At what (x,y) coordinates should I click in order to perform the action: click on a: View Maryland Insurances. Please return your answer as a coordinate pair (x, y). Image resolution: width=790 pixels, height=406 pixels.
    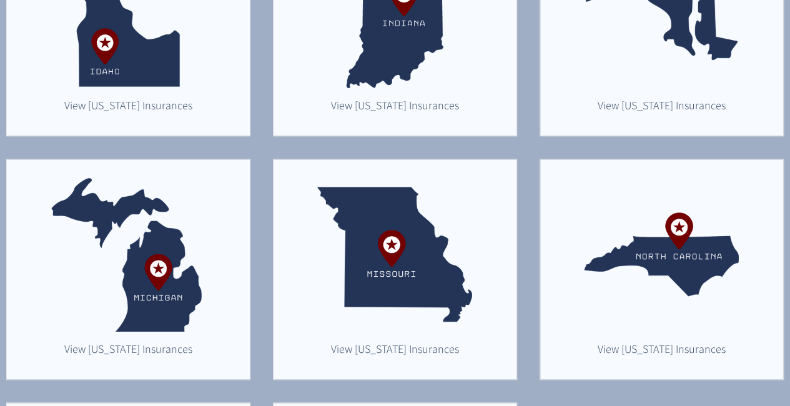
    Looking at the image, I should click on (661, 105).